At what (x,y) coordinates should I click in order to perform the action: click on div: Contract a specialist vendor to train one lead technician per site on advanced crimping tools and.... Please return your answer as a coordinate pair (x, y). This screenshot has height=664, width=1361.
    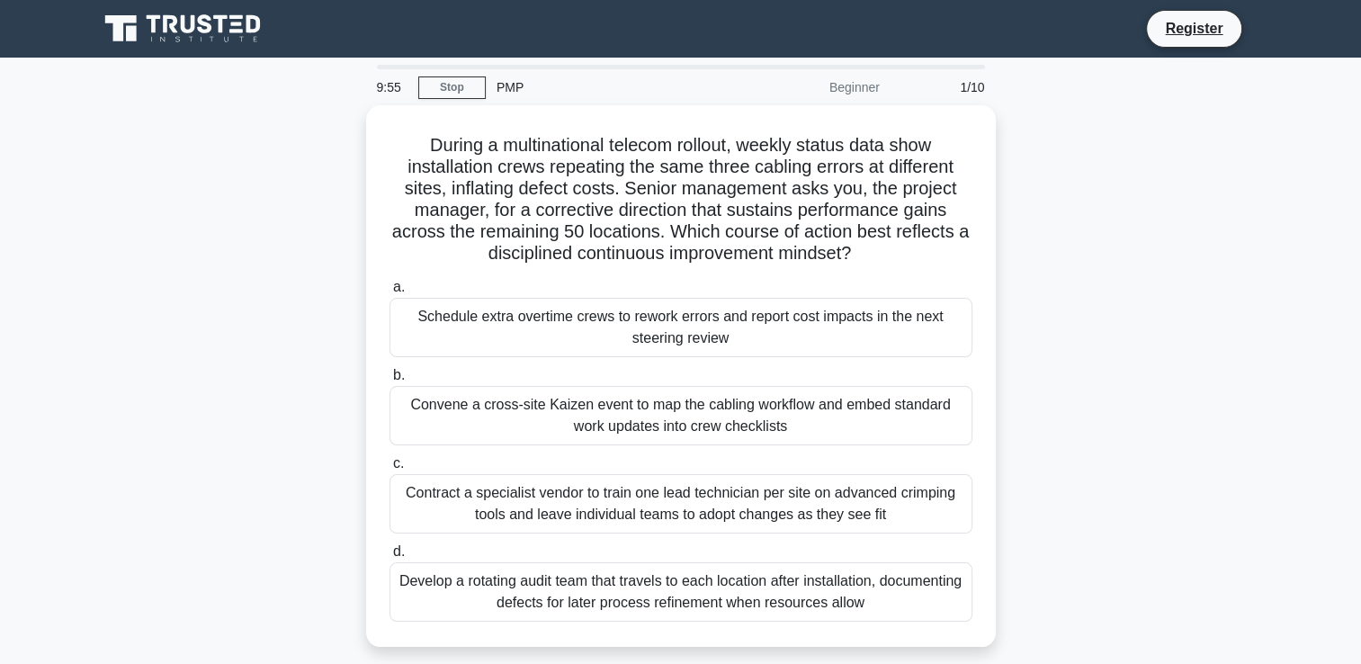
    Looking at the image, I should click on (681, 504).